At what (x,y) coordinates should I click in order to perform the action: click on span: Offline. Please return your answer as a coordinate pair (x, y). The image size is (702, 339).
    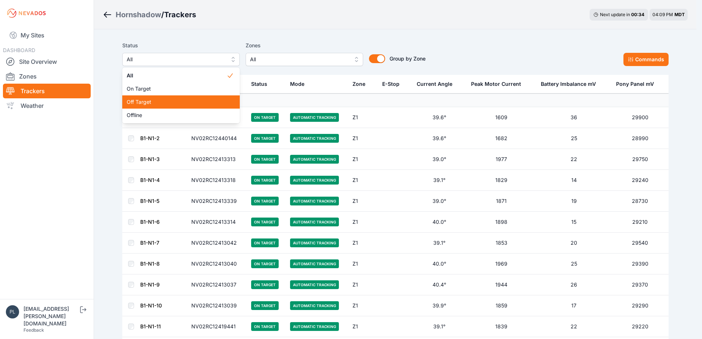
    Looking at the image, I should click on (177, 115).